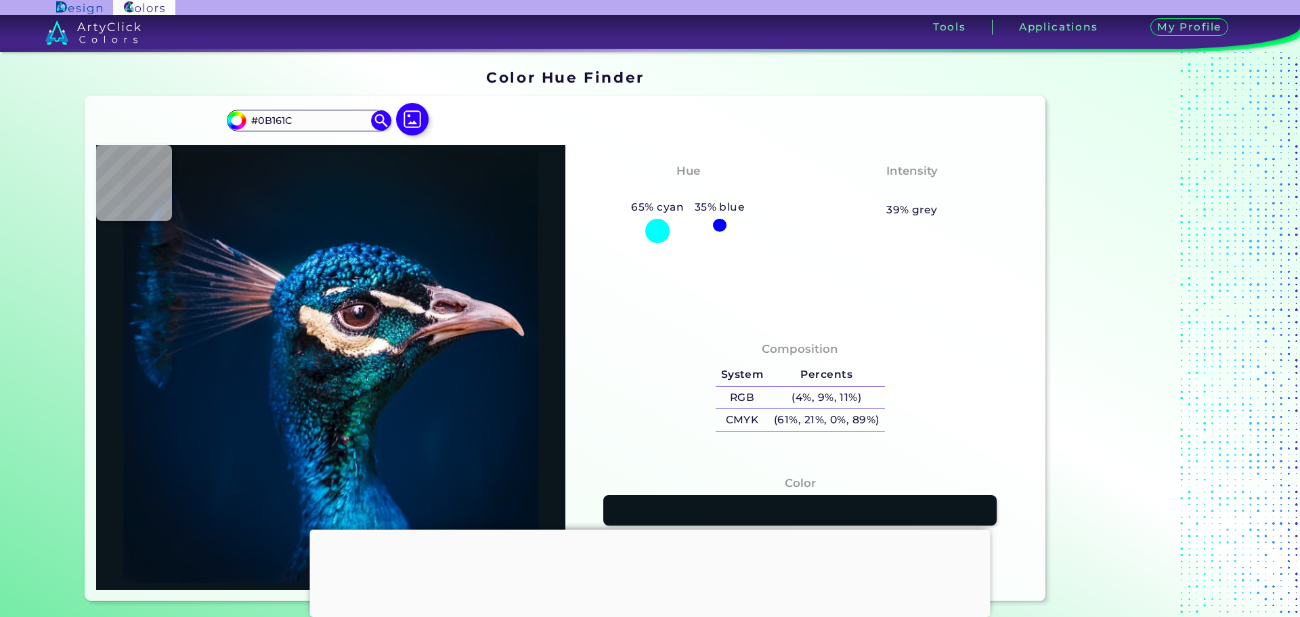 The image size is (1300, 617). I want to click on h3: Medium, so click(912, 191).